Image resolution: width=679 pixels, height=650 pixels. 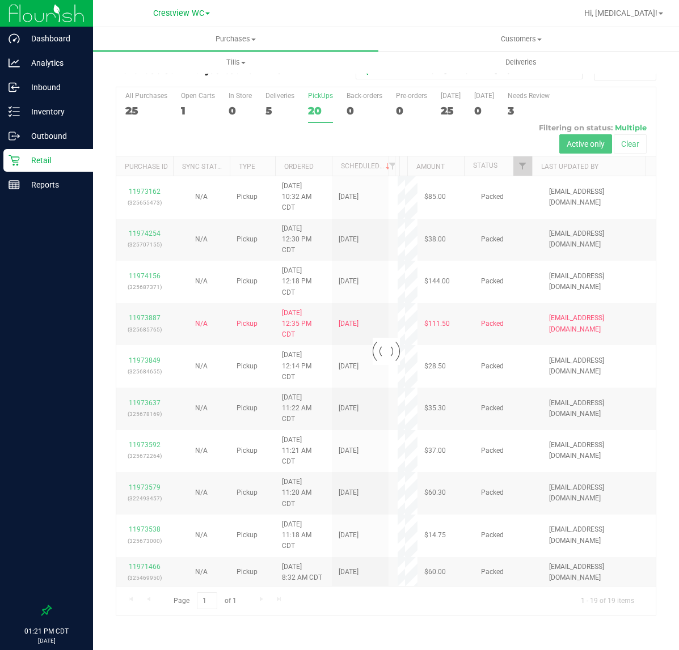 What do you see at coordinates (14, 87) in the screenshot?
I see `inline-svg: Inbound` at bounding box center [14, 87].